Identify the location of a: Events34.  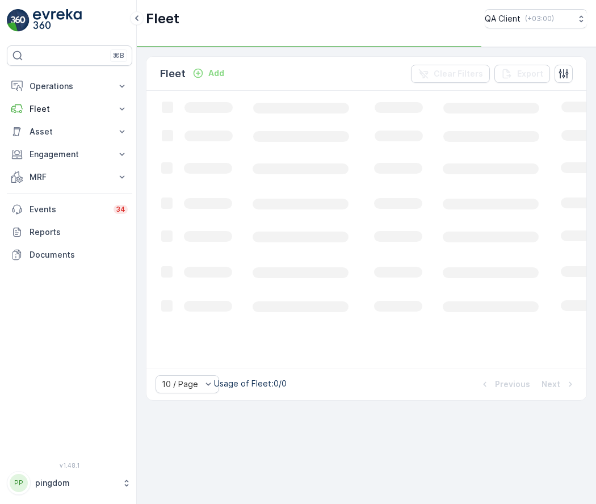
(69, 210).